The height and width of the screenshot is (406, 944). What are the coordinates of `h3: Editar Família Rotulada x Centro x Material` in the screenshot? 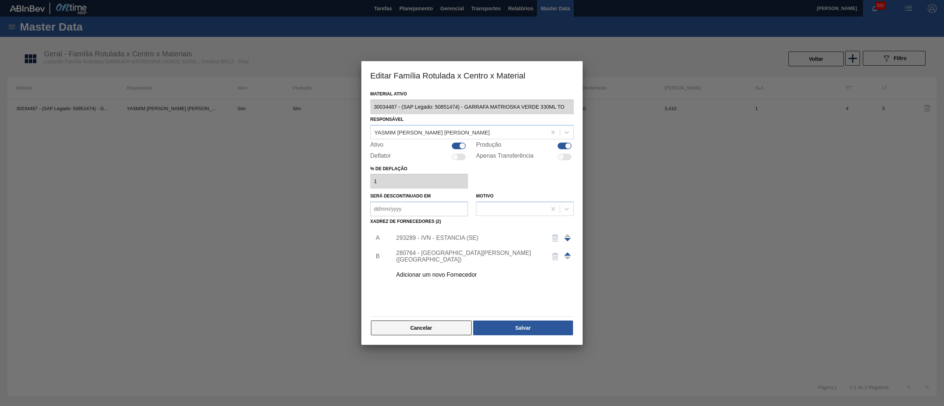 It's located at (472, 75).